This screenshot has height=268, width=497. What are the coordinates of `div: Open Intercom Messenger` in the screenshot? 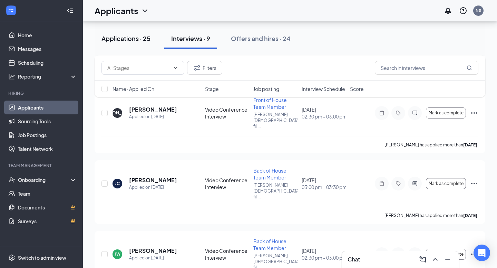 It's located at (482, 253).